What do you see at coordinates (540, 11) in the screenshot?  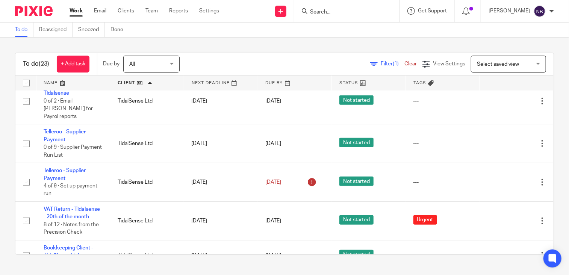 I see `img: svg%3E` at bounding box center [540, 11].